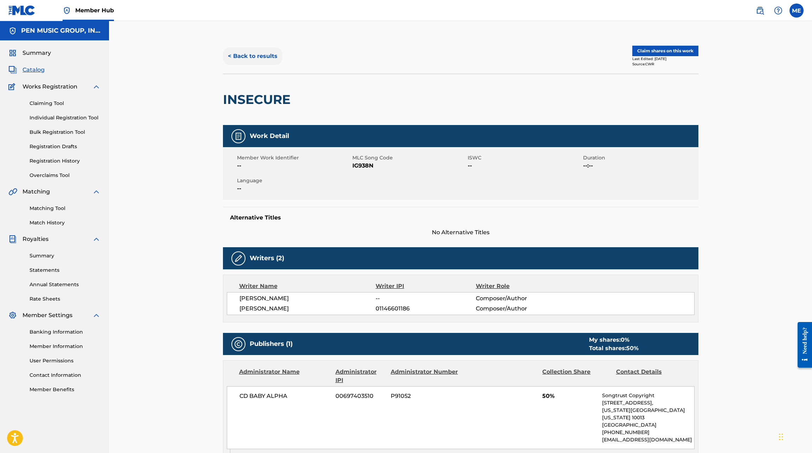 The image size is (812, 453). Describe the element at coordinates (760, 11) in the screenshot. I see `a: Public Search` at that location.